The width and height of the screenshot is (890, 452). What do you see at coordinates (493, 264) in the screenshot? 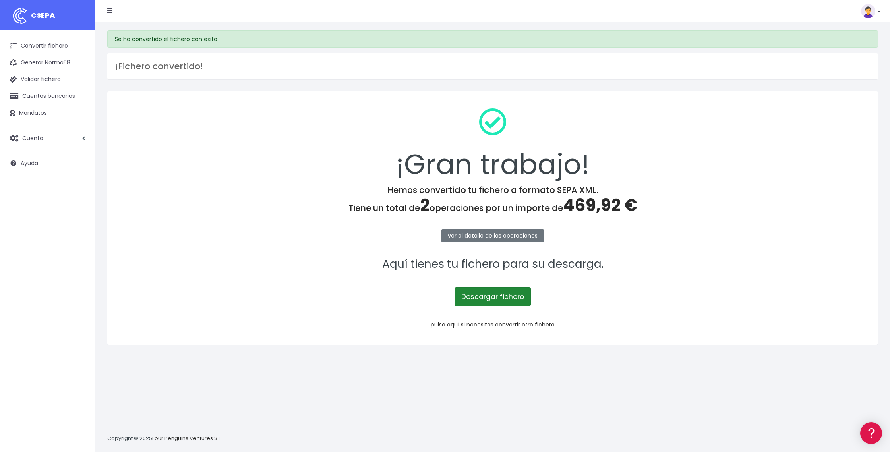
I see `p: Aquí tienes tu fichero para su descarga.` at bounding box center [493, 264].